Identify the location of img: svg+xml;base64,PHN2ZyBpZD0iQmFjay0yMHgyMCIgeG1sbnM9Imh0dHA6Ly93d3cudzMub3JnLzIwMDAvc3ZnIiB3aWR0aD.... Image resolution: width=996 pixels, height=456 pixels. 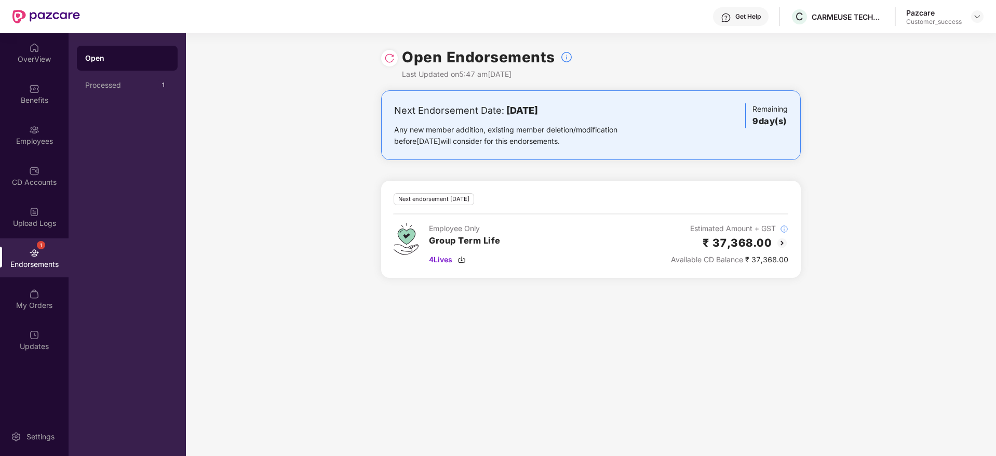
(782, 243).